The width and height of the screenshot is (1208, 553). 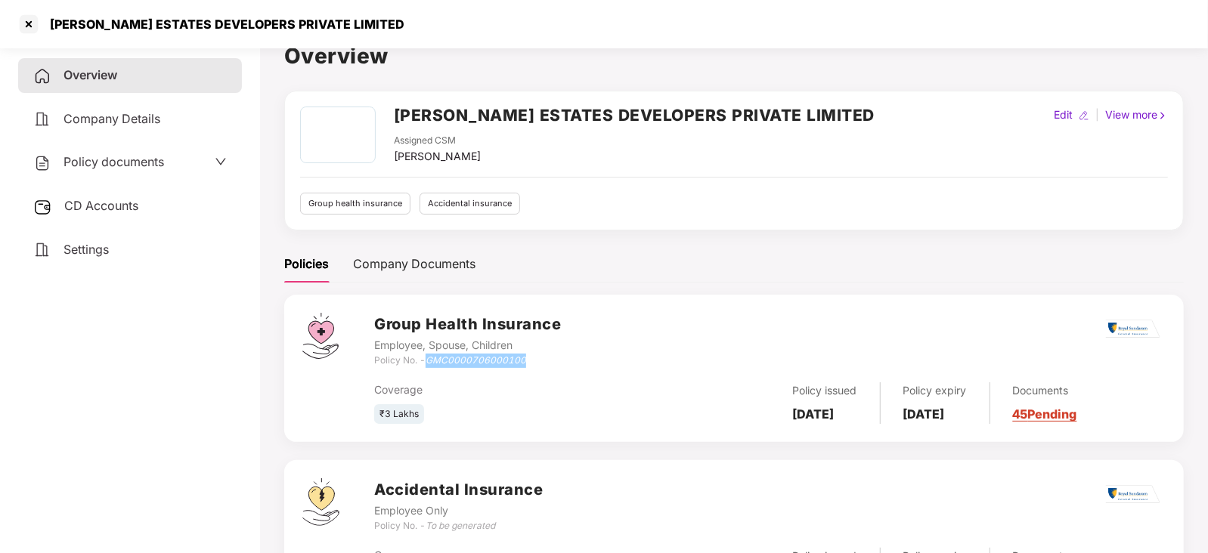 I want to click on img: editIcon, so click(x=1084, y=116).